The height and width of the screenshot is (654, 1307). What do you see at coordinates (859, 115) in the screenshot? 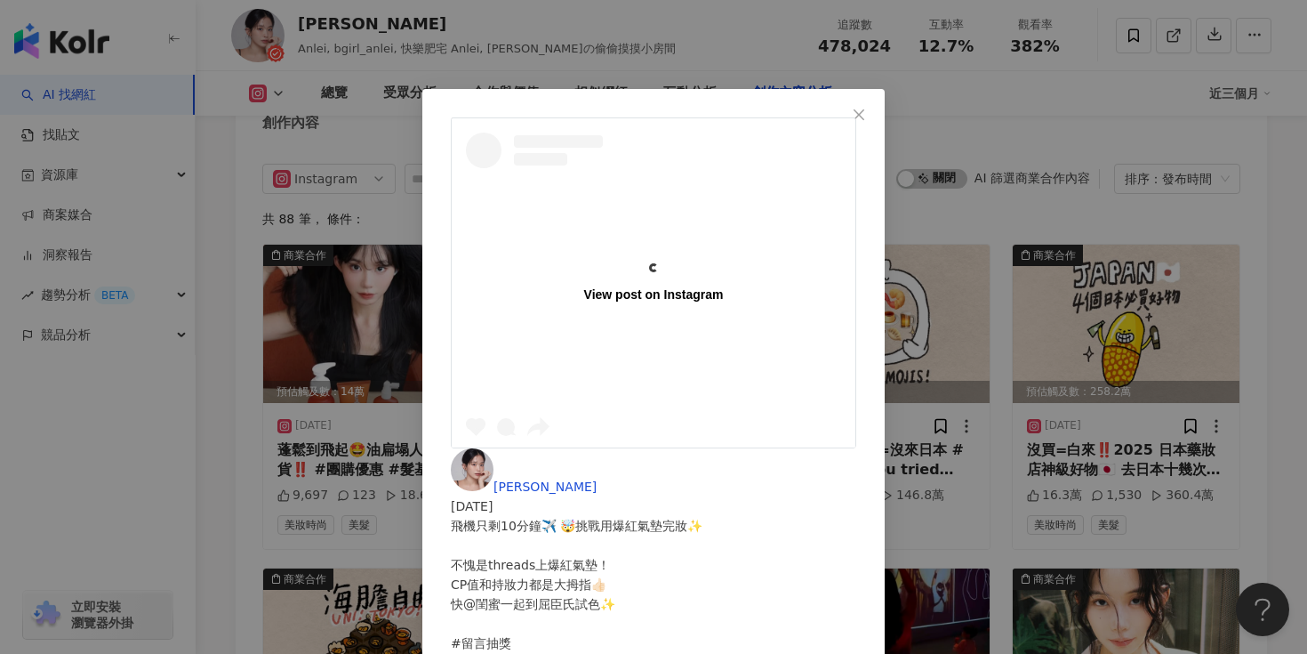
I see `span: close` at bounding box center [859, 115].